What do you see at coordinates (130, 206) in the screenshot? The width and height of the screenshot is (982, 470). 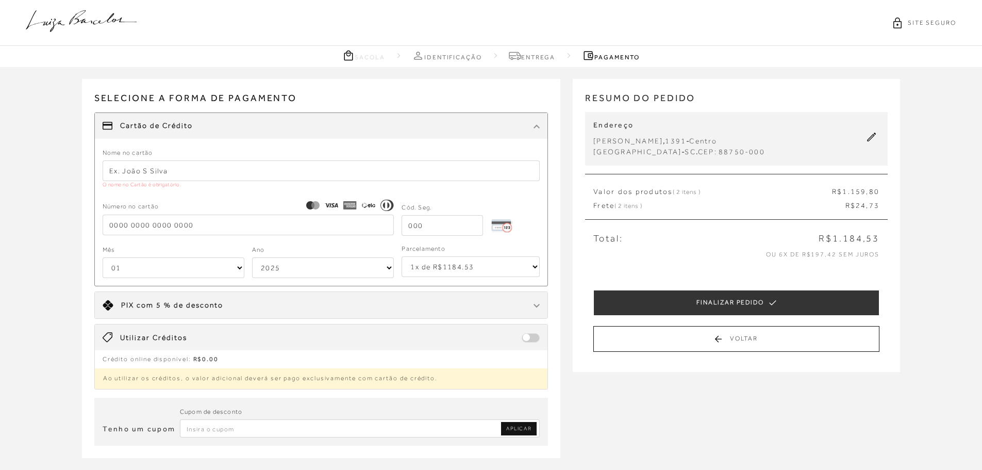 I see `span: Número no cartão` at bounding box center [130, 206].